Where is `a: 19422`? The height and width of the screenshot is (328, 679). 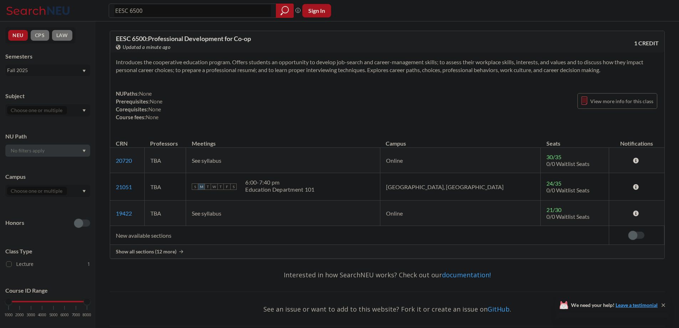
a: 19422 is located at coordinates (124, 213).